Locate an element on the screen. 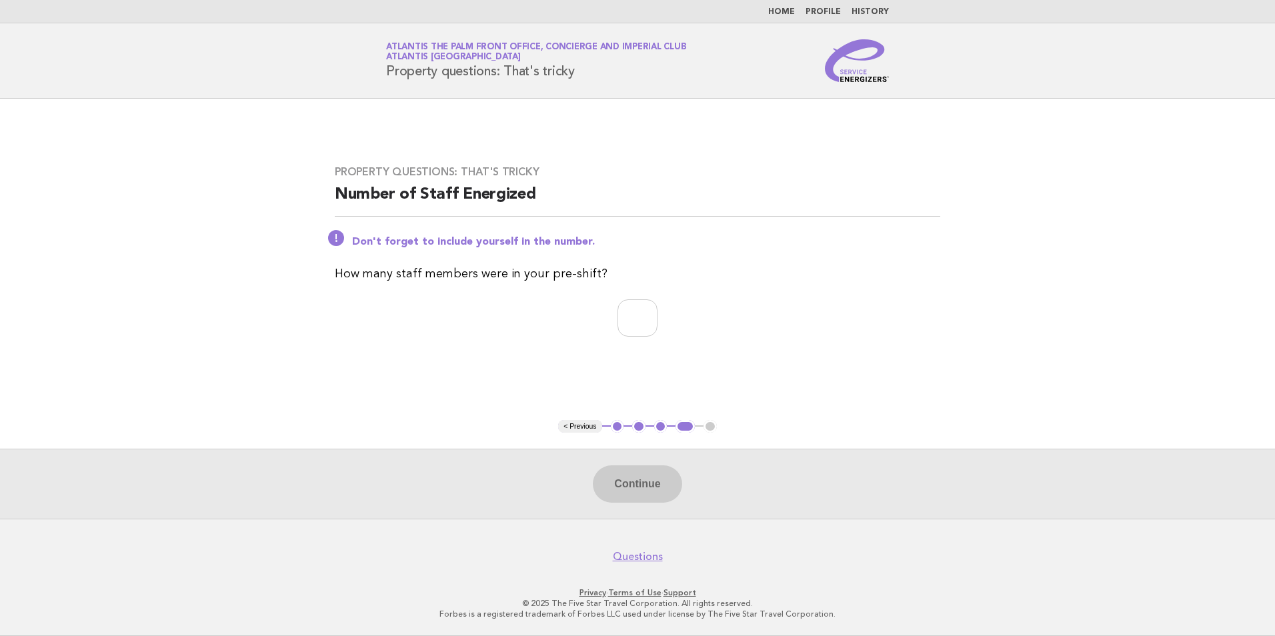 This screenshot has height=636, width=1275. img: Service Energizers is located at coordinates (857, 61).